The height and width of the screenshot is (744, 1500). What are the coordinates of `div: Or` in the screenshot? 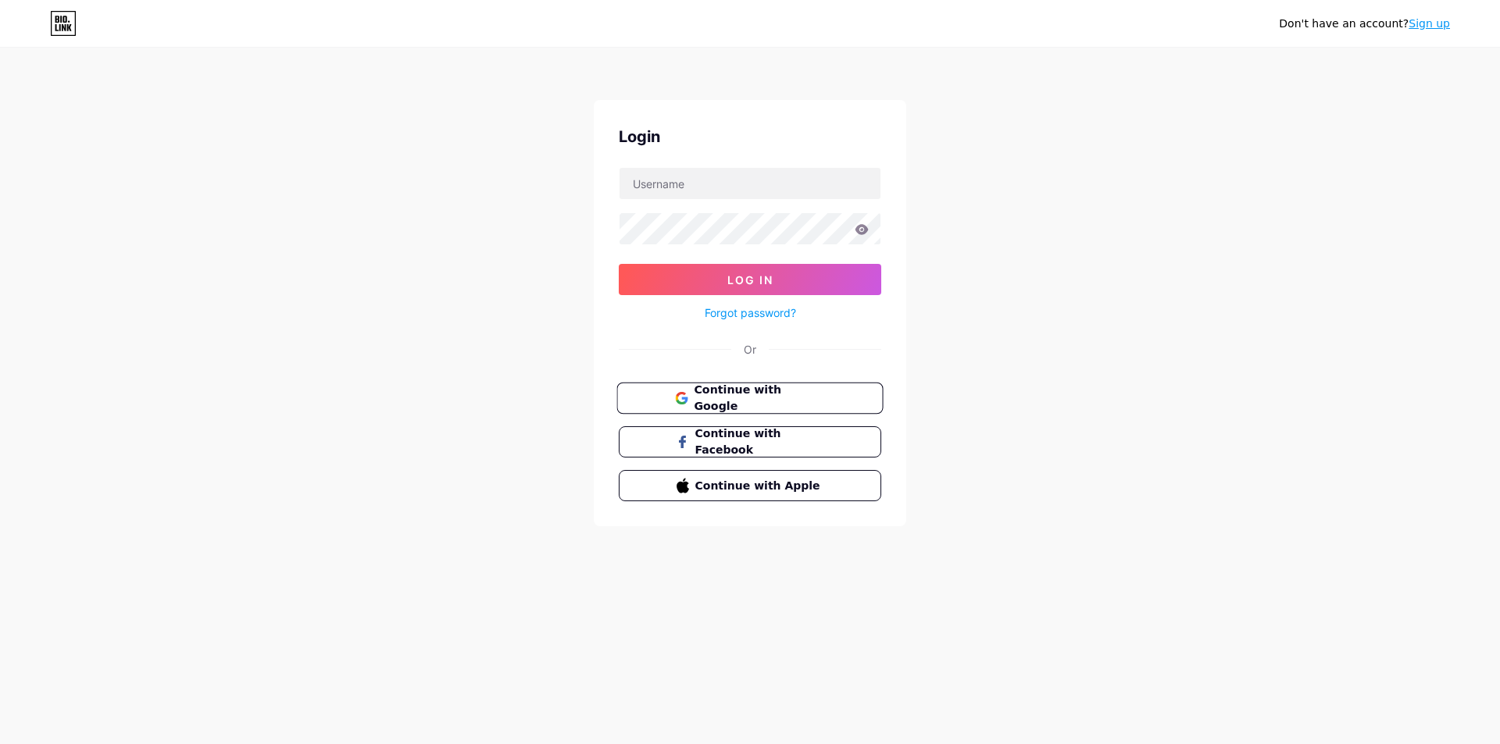 It's located at (750, 349).